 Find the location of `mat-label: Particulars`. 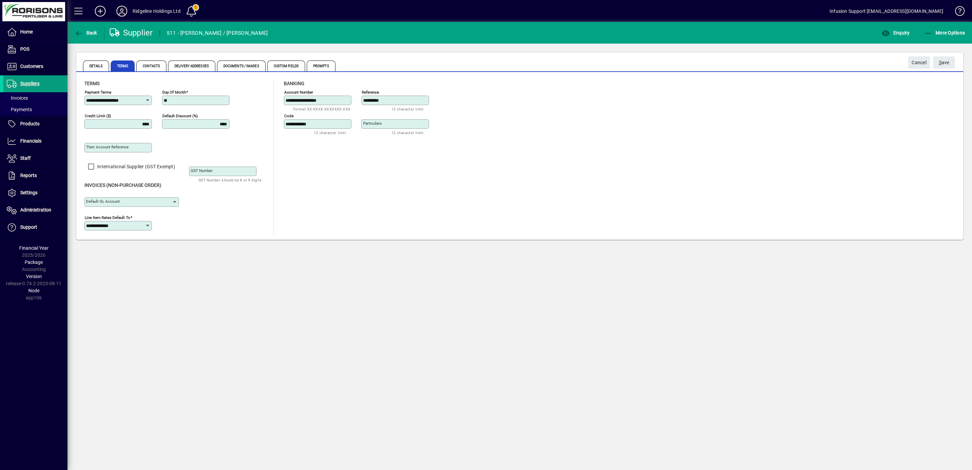

mat-label: Particulars is located at coordinates (372, 123).